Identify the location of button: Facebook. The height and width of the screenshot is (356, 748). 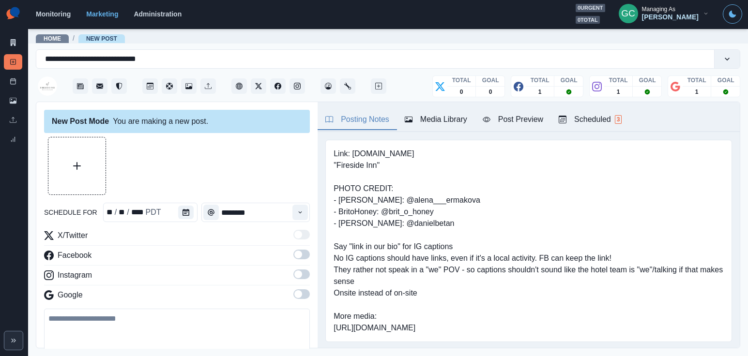
(278, 86).